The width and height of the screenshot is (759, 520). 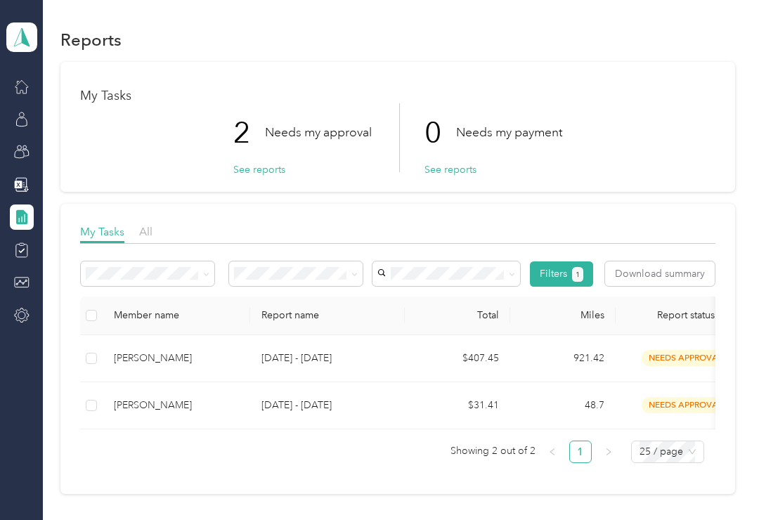 I want to click on button: Download summary, so click(x=660, y=273).